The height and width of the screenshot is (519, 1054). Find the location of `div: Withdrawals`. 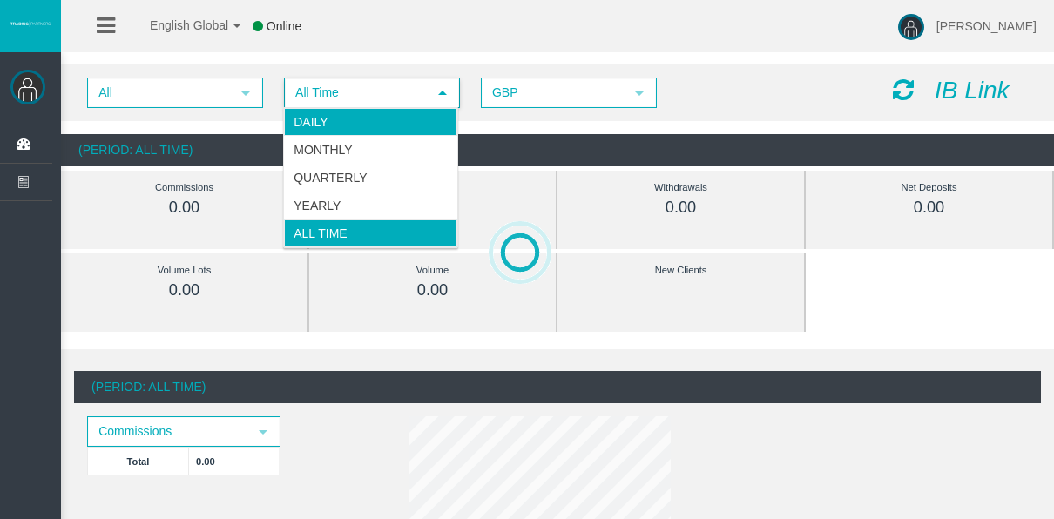

div: Withdrawals is located at coordinates (680, 187).